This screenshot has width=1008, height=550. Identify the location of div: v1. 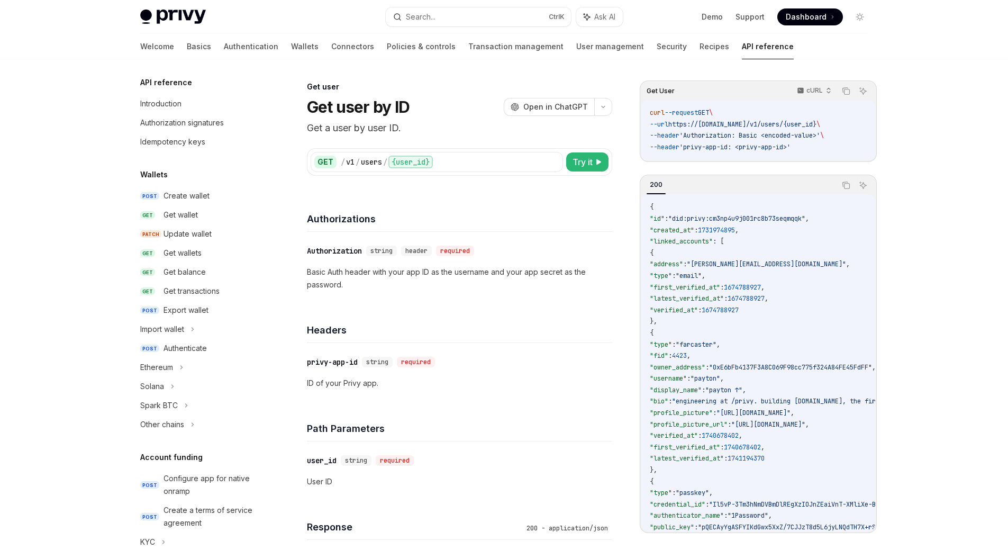
(350, 162).